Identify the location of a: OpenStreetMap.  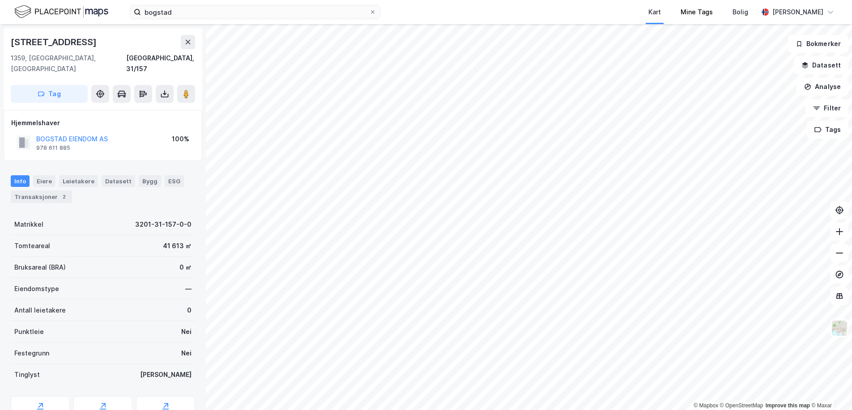
(742, 406).